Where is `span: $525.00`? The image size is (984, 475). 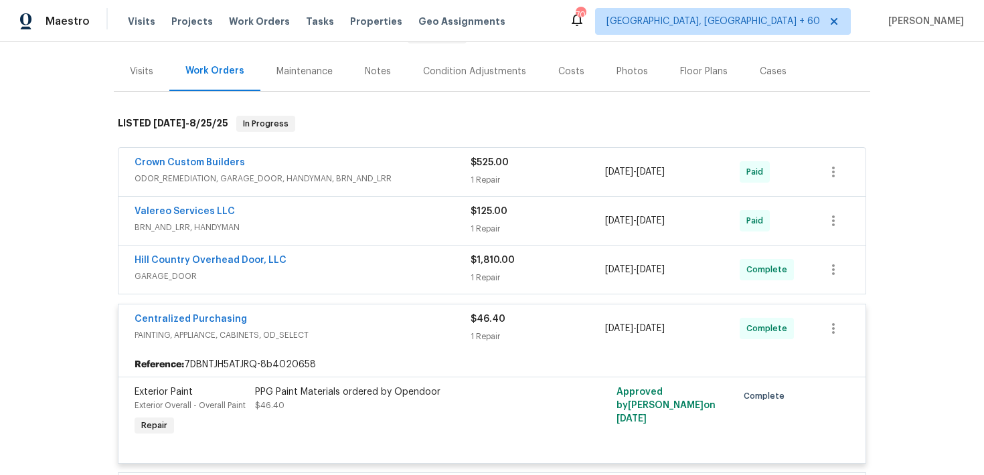 span: $525.00 is located at coordinates (489, 163).